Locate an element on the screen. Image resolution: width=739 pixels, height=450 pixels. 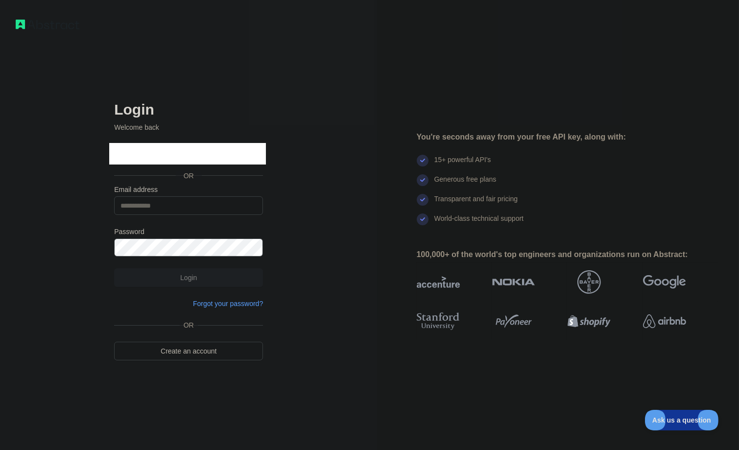
img: accenture is located at coordinates (438, 282).